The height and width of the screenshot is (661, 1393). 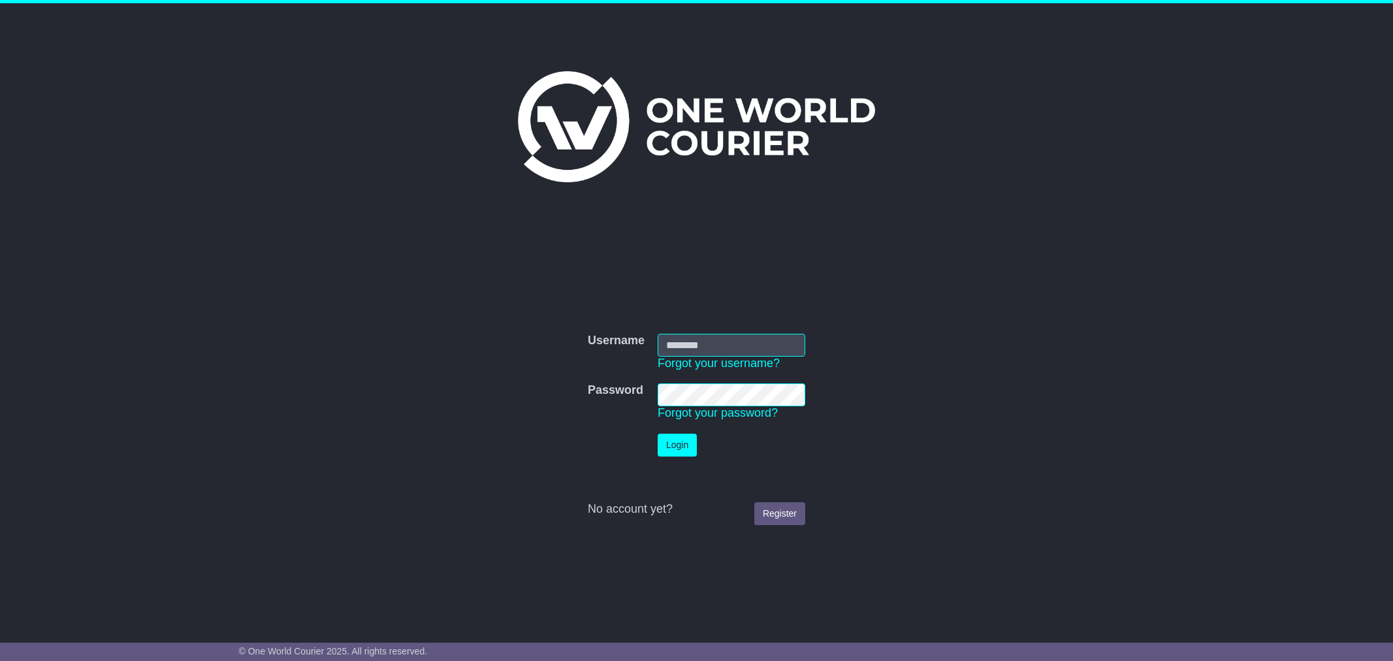 I want to click on div: No account yet?, so click(x=696, y=510).